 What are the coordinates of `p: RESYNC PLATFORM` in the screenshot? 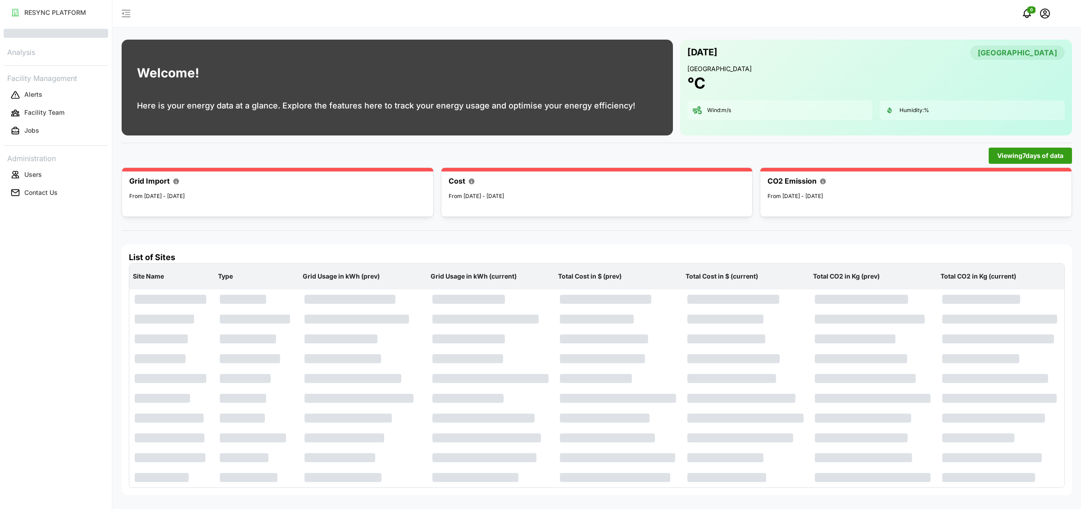 It's located at (55, 13).